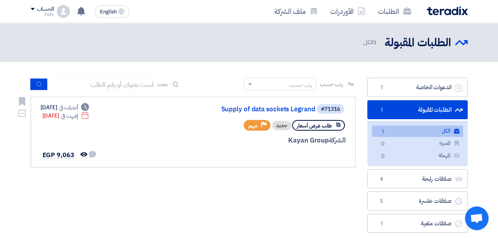  Describe the element at coordinates (296, 11) in the screenshot. I see `a: ملف الشركة` at that location.